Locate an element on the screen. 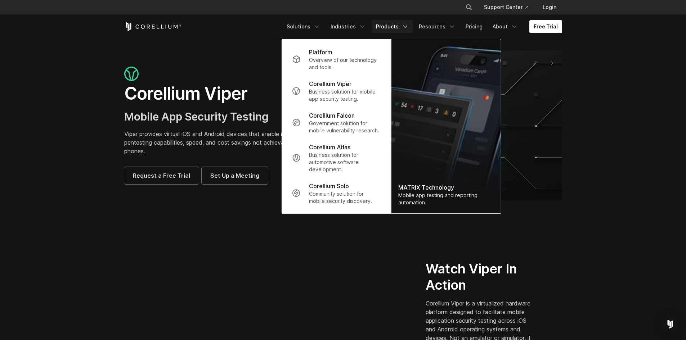 The image size is (686, 340). span: Set Up a Meeting is located at coordinates (235, 176).